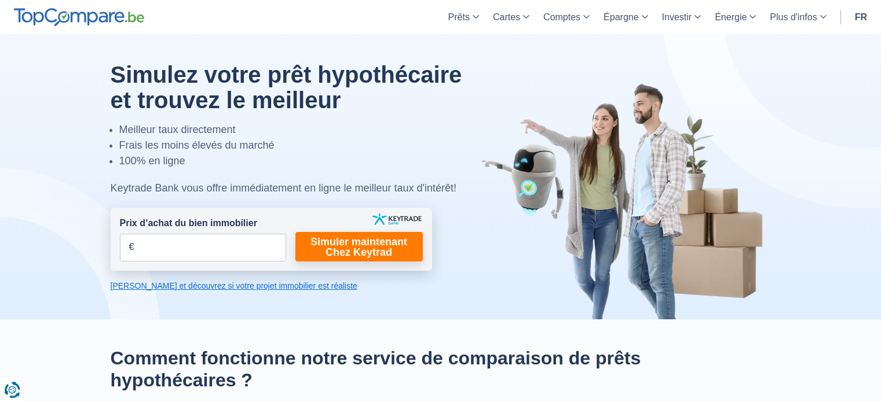 This screenshot has width=881, height=402. Describe the element at coordinates (304, 145) in the screenshot. I see `li: Frais les moins élevés du marché` at that location.